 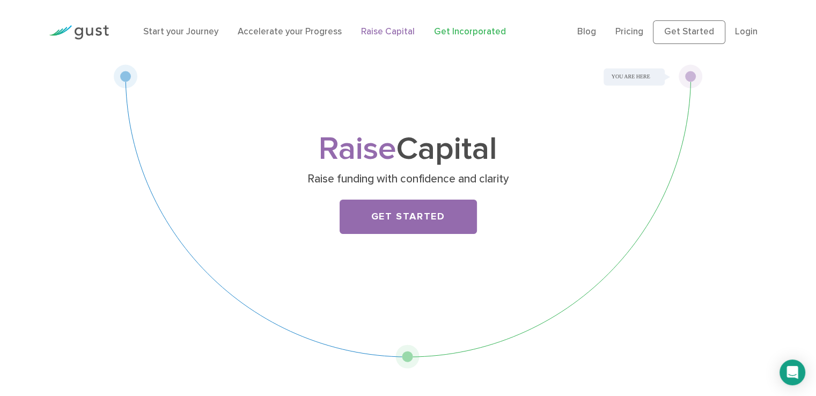 I want to click on span: Raise, so click(x=357, y=149).